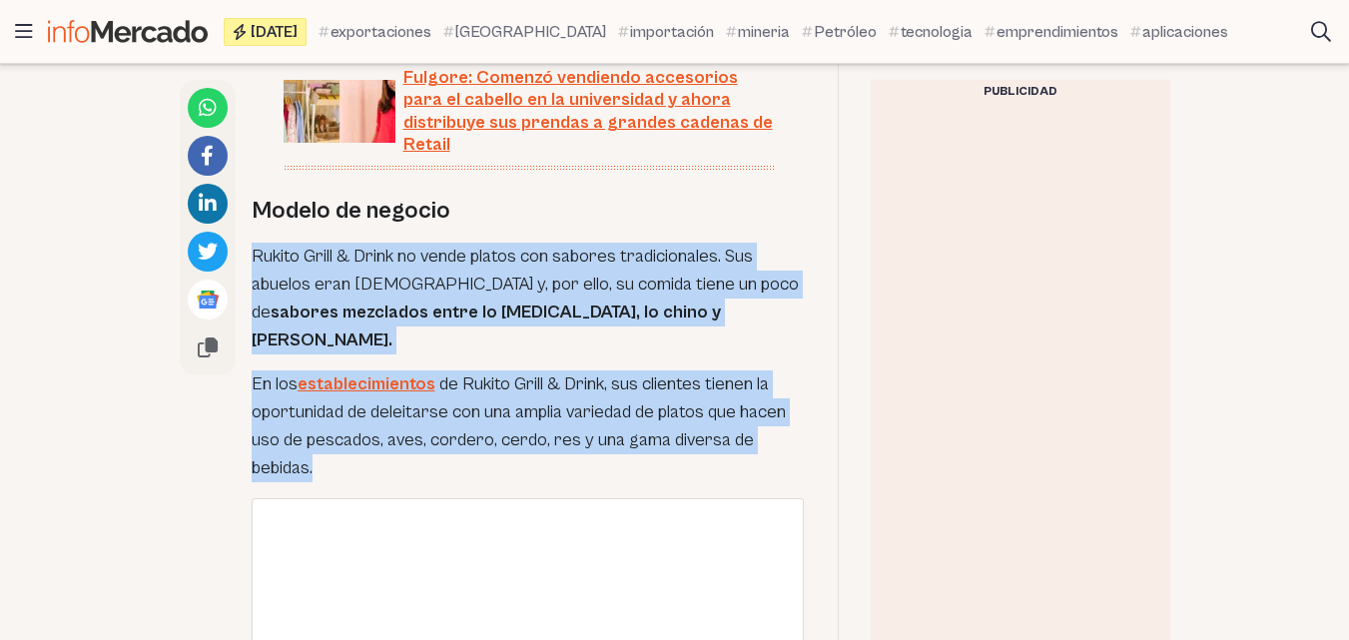  I want to click on span: mineria, so click(764, 32).